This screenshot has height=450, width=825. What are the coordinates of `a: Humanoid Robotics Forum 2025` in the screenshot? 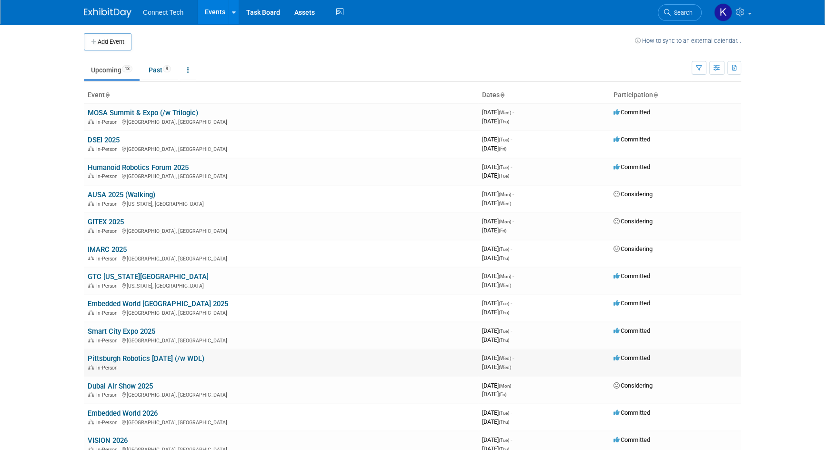 It's located at (138, 168).